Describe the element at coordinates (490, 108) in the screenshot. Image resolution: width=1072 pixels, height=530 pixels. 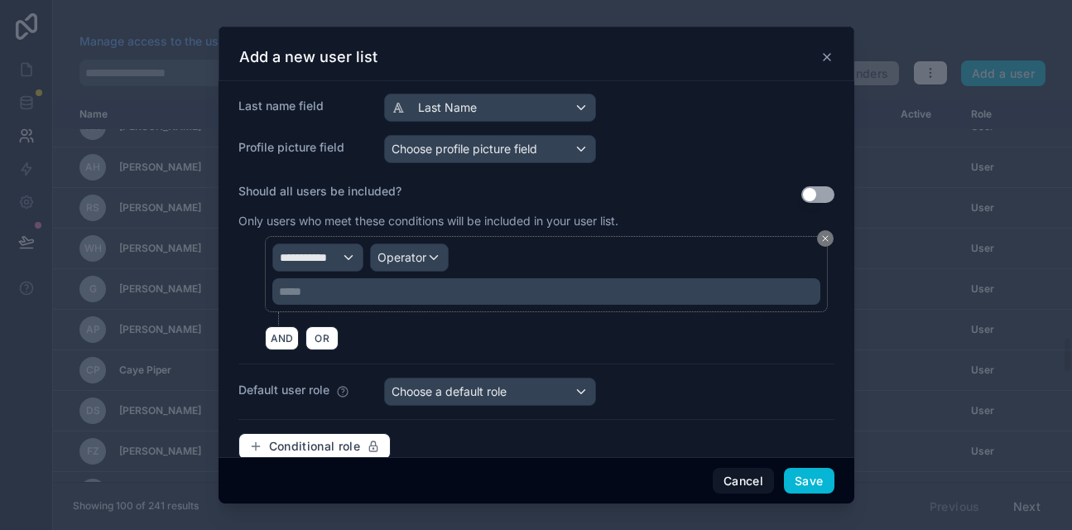
I see `button: Last Name` at that location.